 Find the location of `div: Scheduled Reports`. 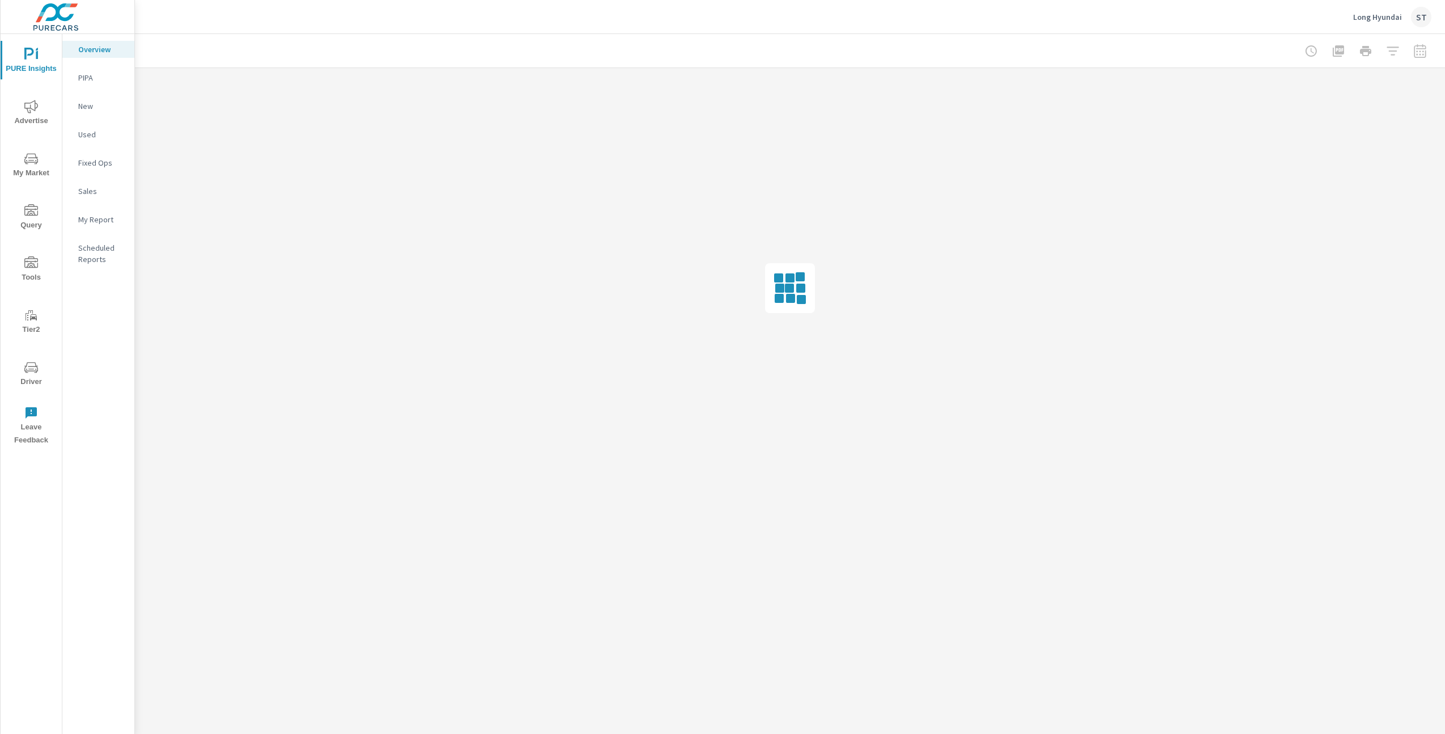

div: Scheduled Reports is located at coordinates (98, 253).